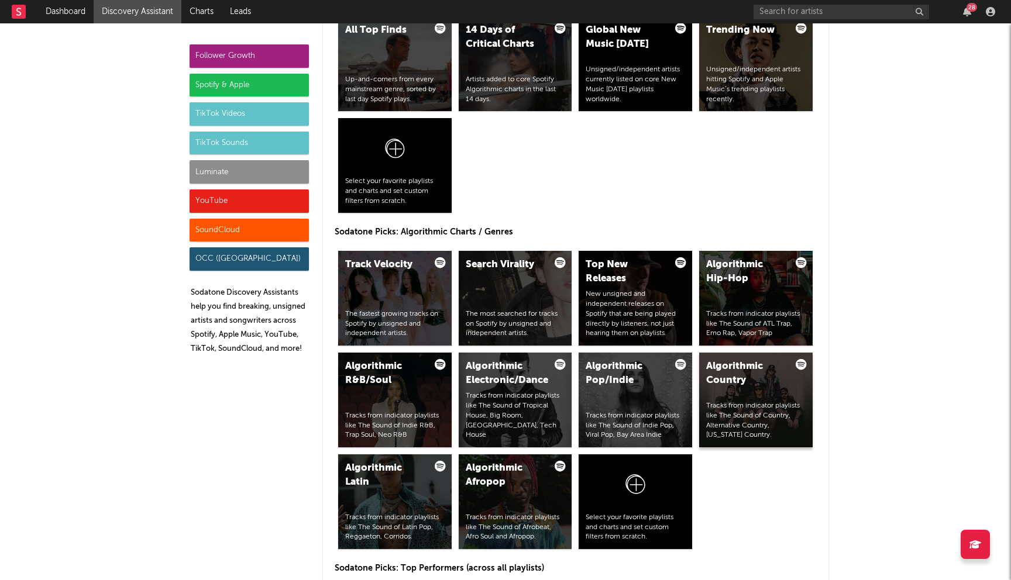 The width and height of the screenshot is (1011, 580). I want to click on a: Algorithmic LatinTracks from indicator playlists like The Sound of Latin Pop, Reggaeton, Corridos., so click(395, 502).